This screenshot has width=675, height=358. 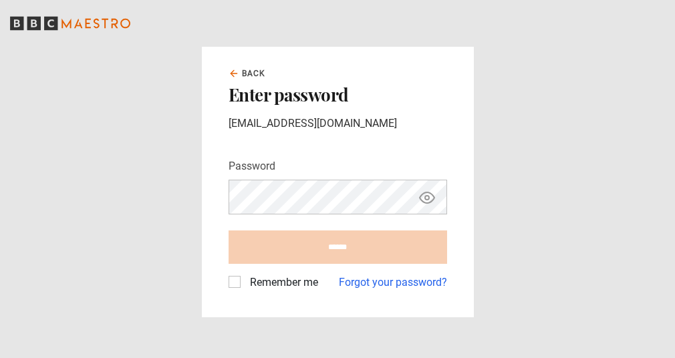 What do you see at coordinates (70, 23) in the screenshot?
I see `svg: BBC Maestro` at bounding box center [70, 23].